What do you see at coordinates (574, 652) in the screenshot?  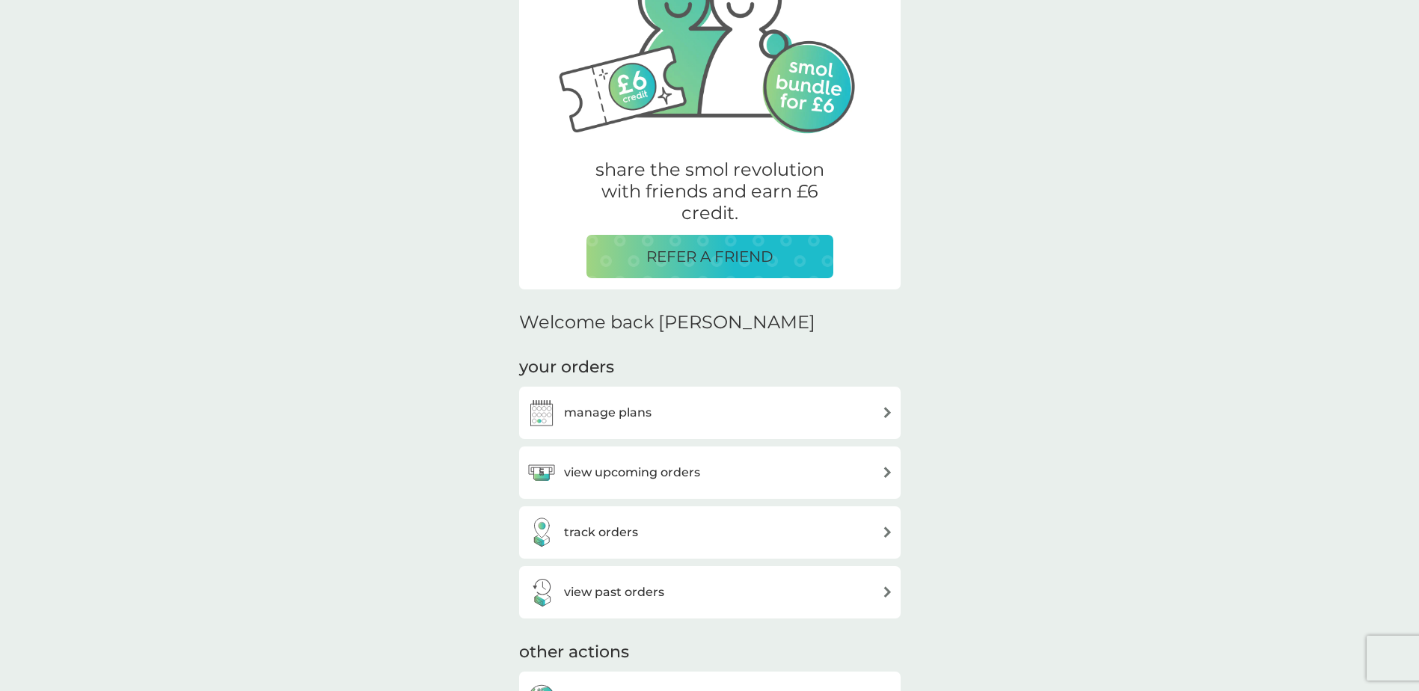 I see `h3: other actions` at bounding box center [574, 652].